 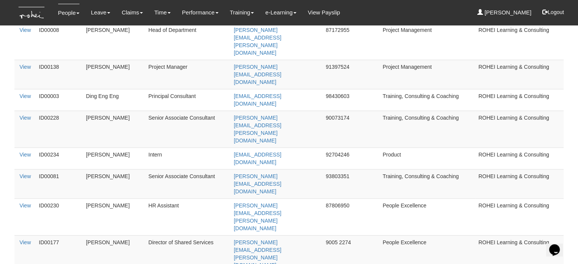 What do you see at coordinates (59, 129) in the screenshot?
I see `td: ID00228` at bounding box center [59, 129].